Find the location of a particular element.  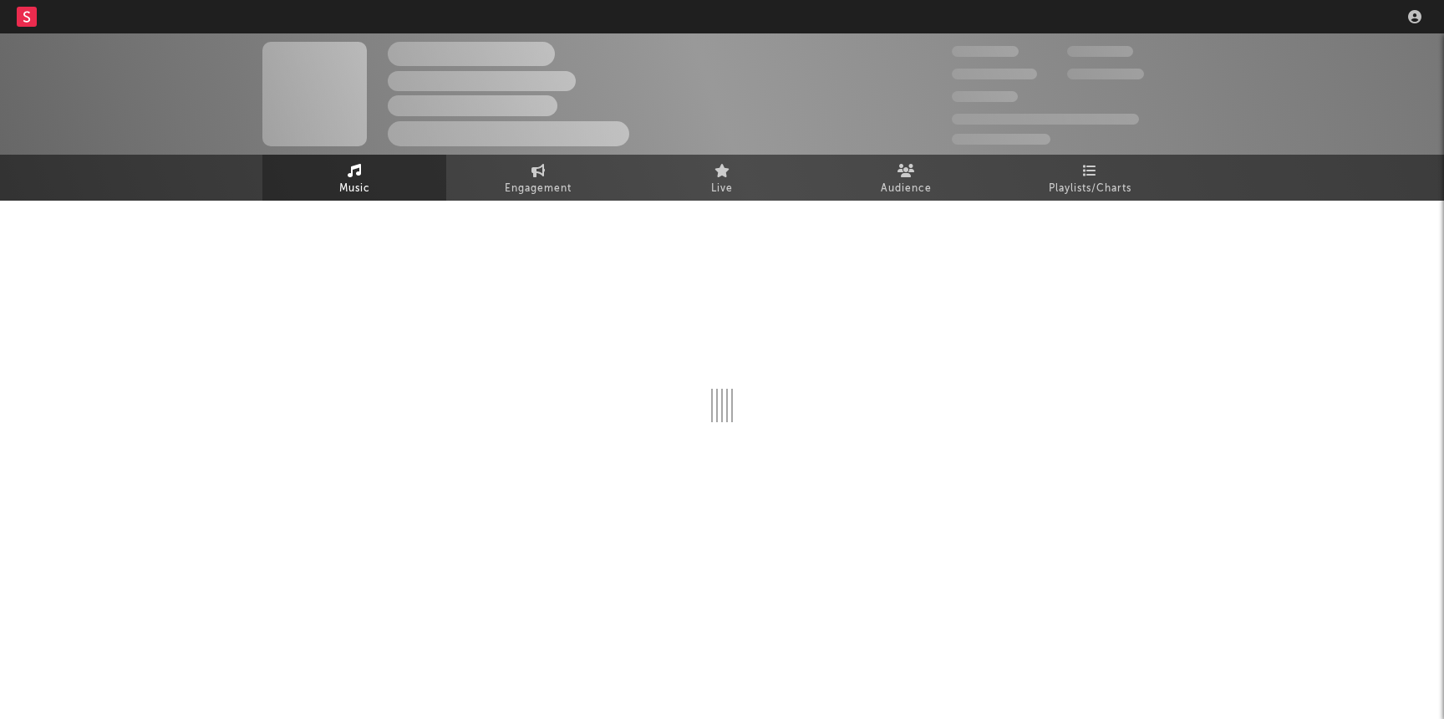

a: Audience is located at coordinates (906, 177).